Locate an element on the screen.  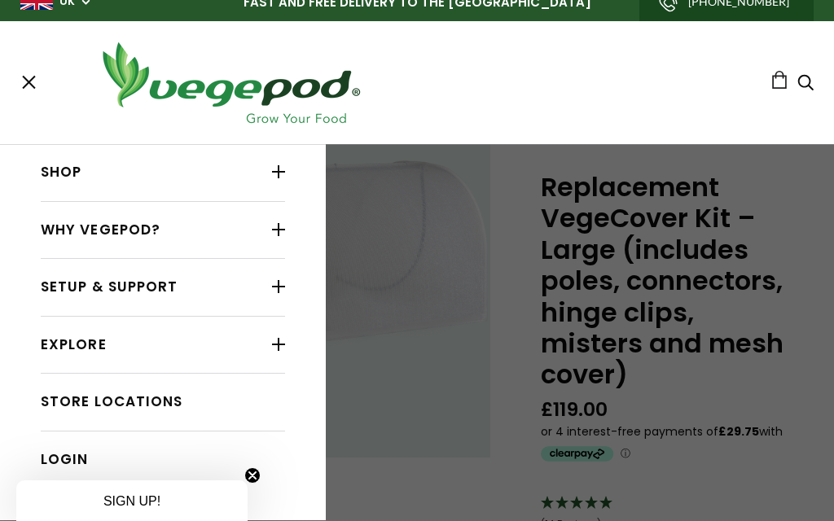
a: Why Vegepod? is located at coordinates (163, 230).